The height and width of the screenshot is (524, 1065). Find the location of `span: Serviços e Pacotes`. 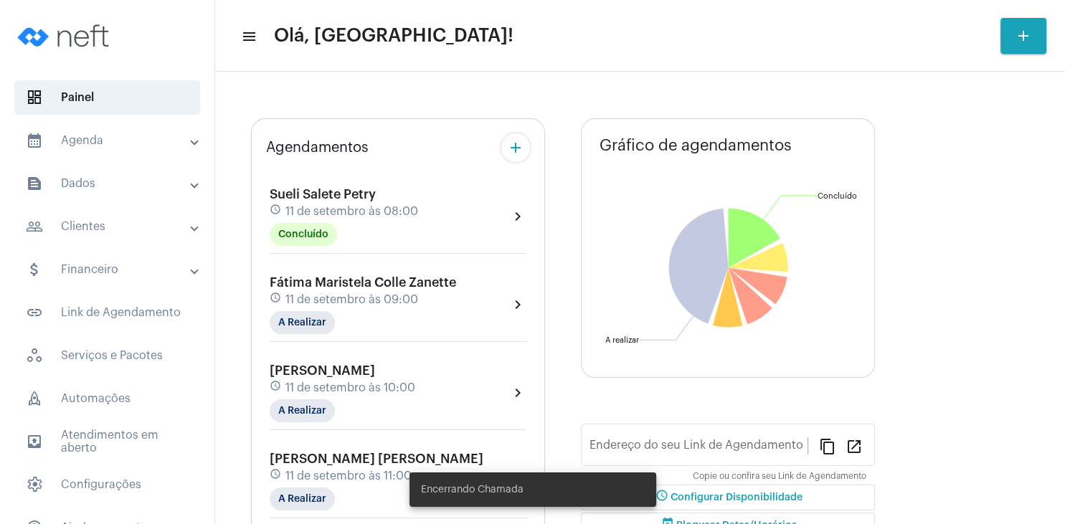

span: Serviços e Pacotes is located at coordinates (107, 356).